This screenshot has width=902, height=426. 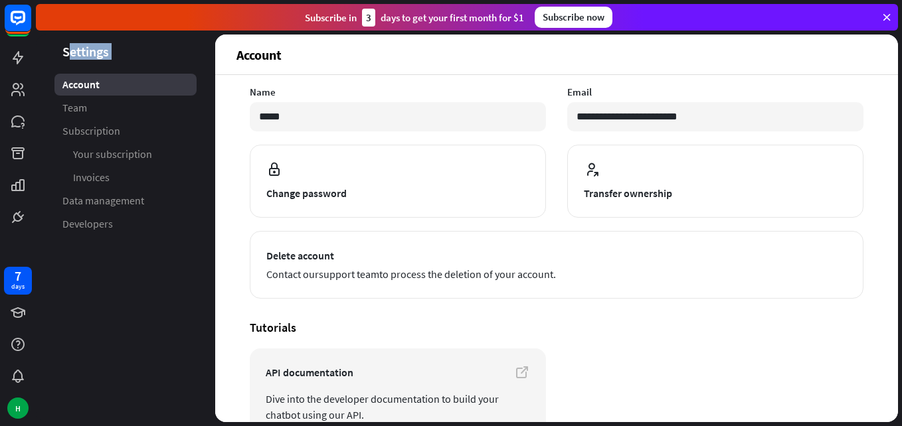 What do you see at coordinates (91, 177) in the screenshot?
I see `span: Invoices` at bounding box center [91, 177].